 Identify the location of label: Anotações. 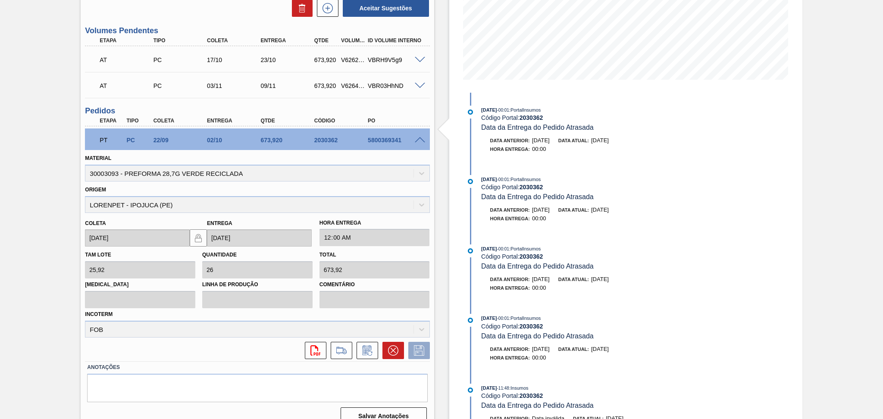
(257, 367).